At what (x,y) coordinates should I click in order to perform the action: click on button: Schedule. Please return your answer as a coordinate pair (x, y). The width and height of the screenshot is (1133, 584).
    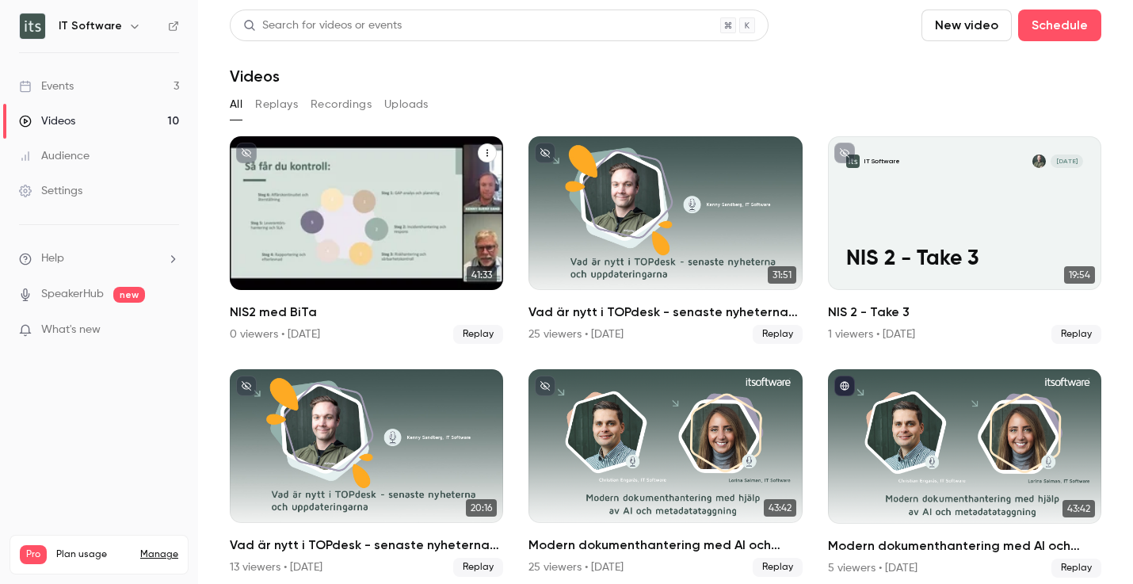
    Looking at the image, I should click on (1059, 25).